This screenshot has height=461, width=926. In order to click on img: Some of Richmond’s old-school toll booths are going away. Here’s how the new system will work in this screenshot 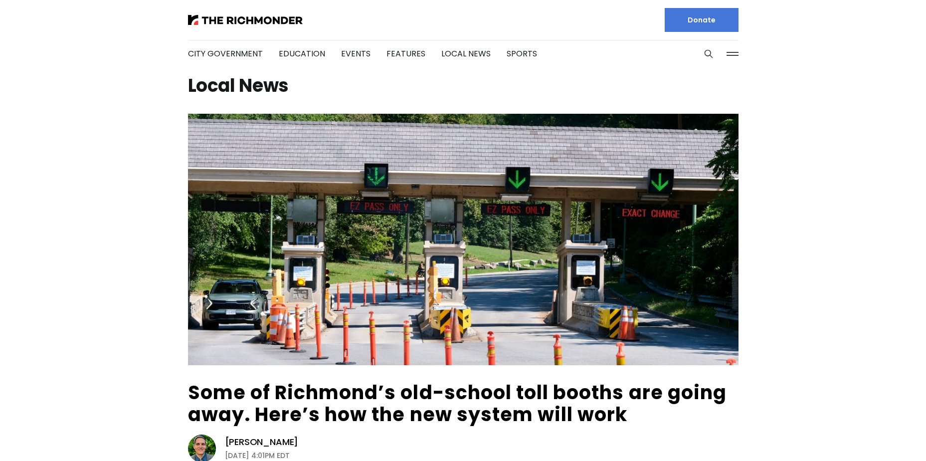, I will do `click(463, 239)`.